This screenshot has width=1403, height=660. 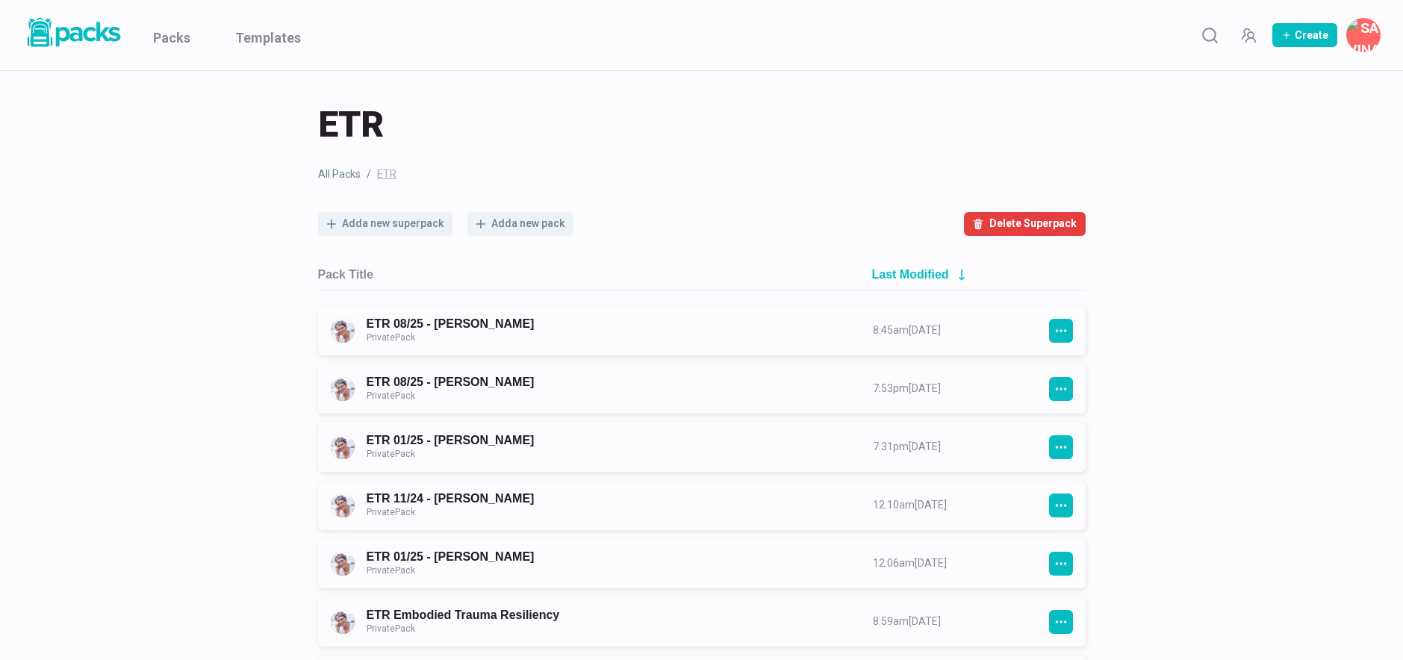 What do you see at coordinates (520, 224) in the screenshot?
I see `button: Adda new pack` at bounding box center [520, 224].